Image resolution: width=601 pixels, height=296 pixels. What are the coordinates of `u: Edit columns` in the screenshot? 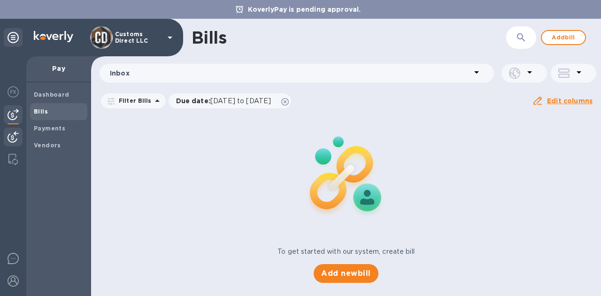 It's located at (569, 101).